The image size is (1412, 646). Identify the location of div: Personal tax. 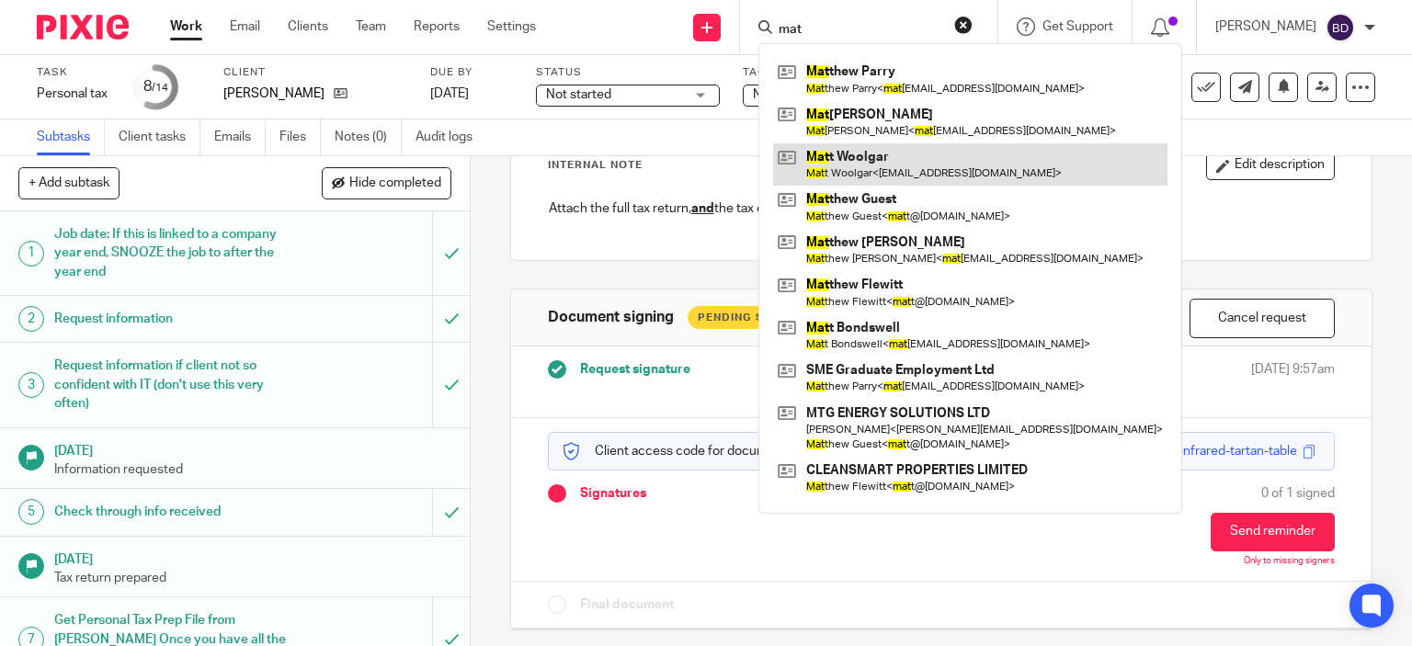
(74, 94).